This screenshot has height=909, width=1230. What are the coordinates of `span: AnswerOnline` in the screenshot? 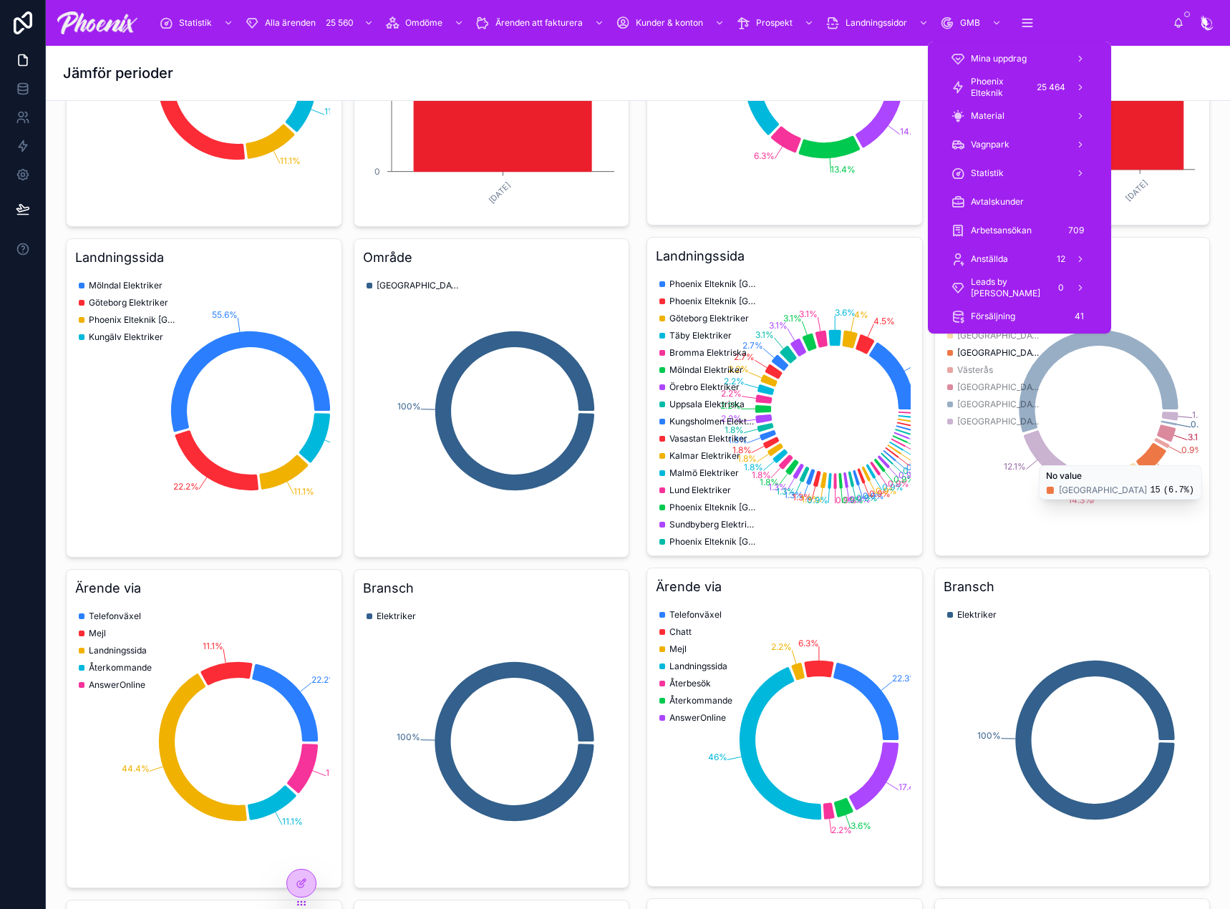 It's located at (697, 718).